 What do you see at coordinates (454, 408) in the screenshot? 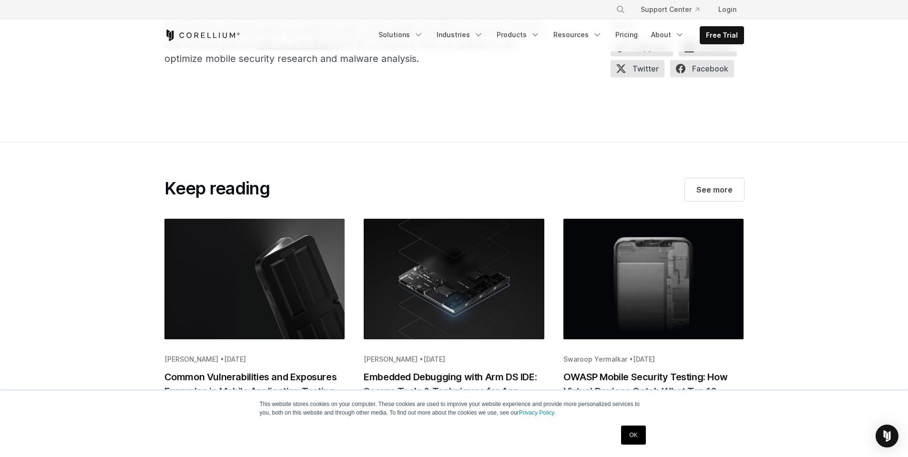
I see `p: This website stores cookies on your computer. These cookies are used to improve your website expe...` at bounding box center [454, 408].